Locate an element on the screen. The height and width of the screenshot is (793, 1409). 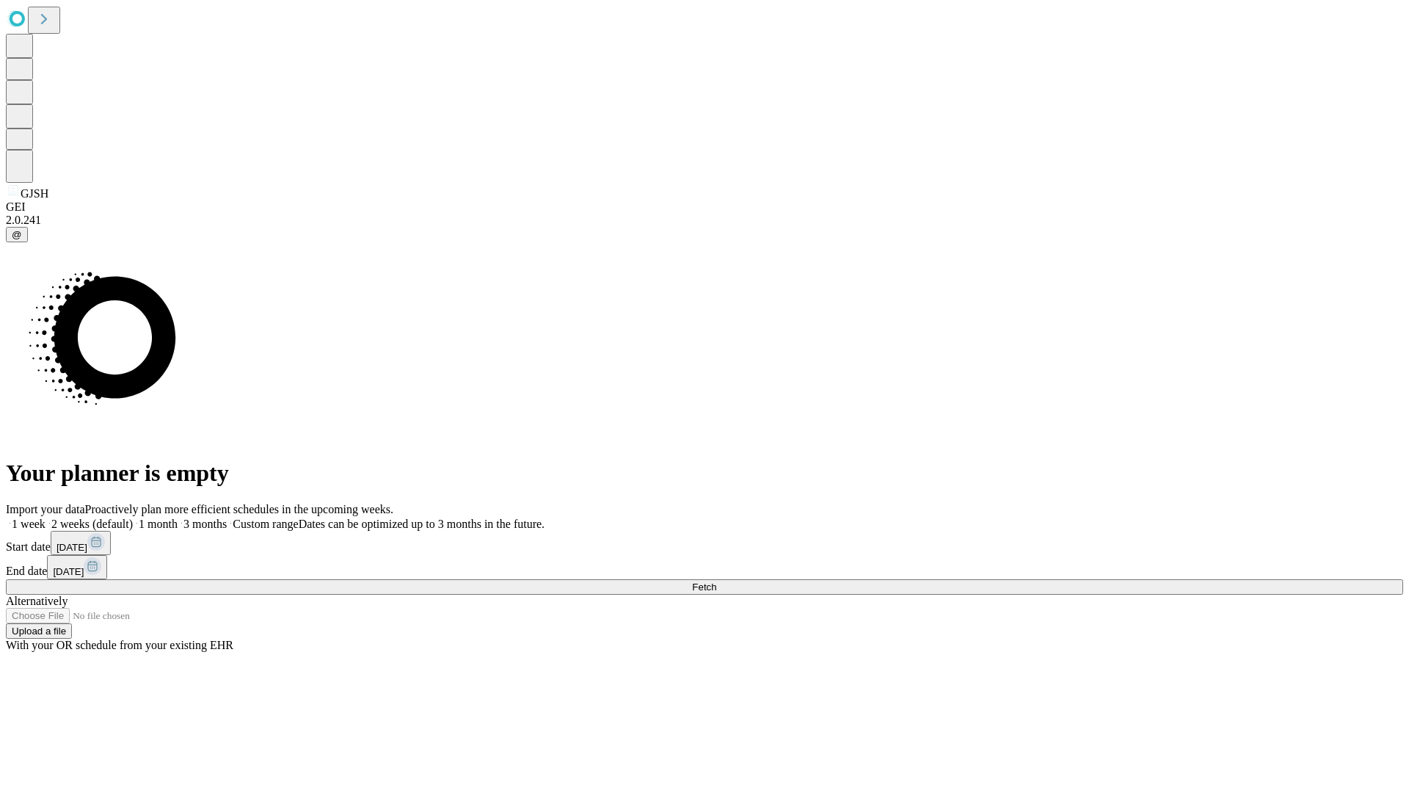
span: Dates can be optimized up to 3 months in the future. is located at coordinates (421, 523).